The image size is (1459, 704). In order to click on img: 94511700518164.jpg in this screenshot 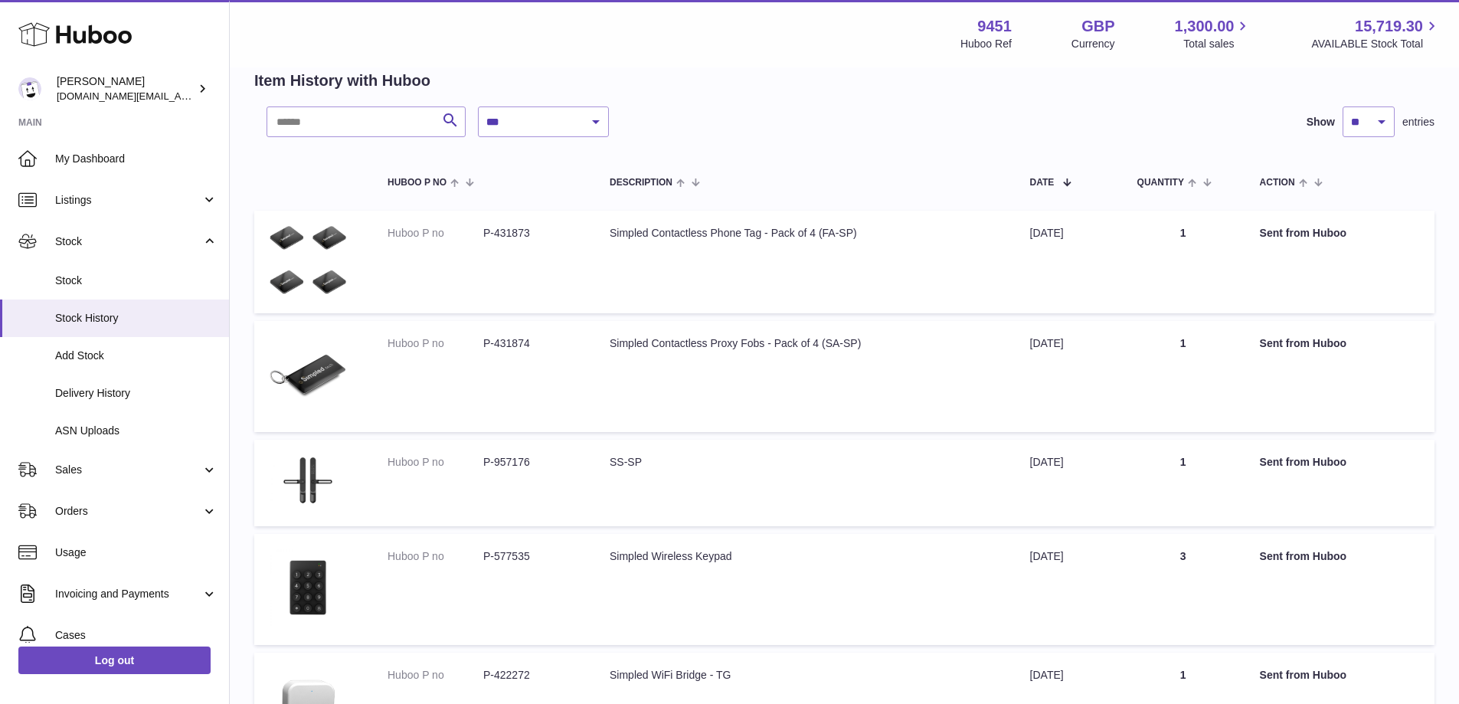, I will do `click(308, 587)`.